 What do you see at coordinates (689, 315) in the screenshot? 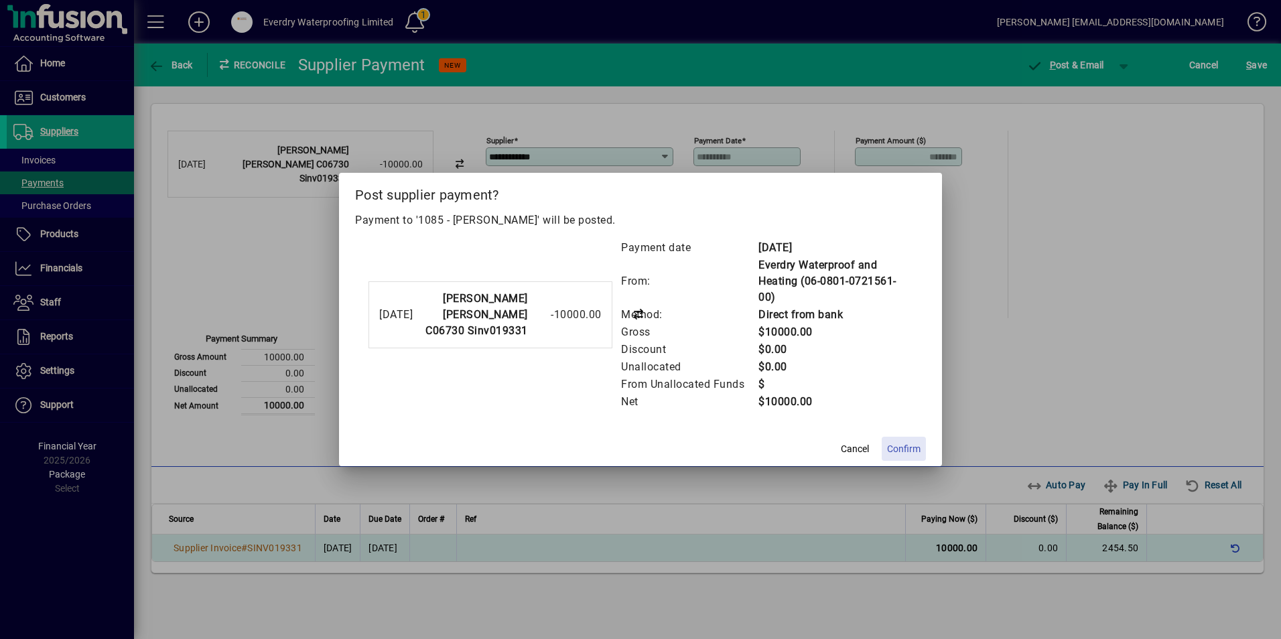
I see `td: Method:` at bounding box center [689, 315].